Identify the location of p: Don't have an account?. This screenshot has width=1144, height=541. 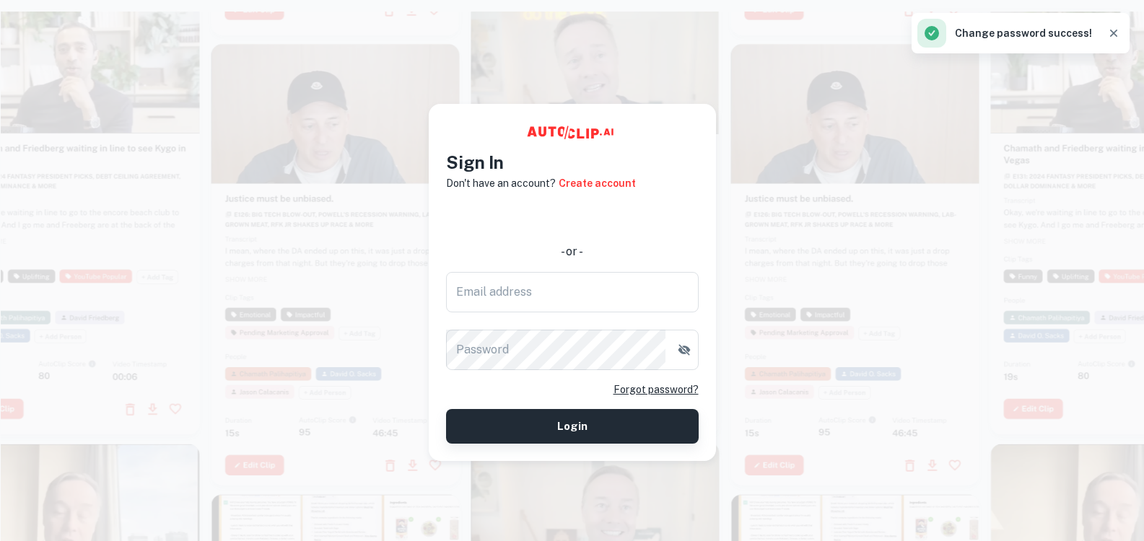
(501, 183).